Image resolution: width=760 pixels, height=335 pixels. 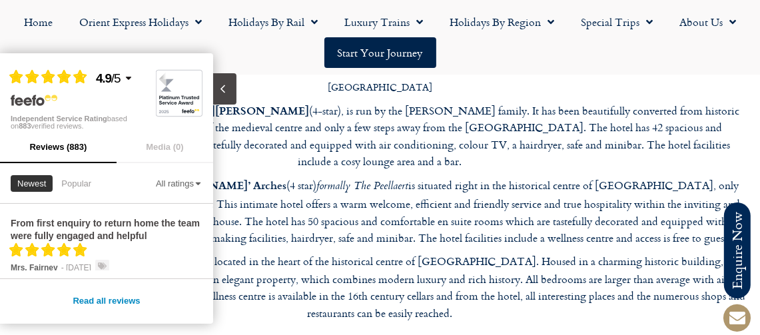 What do you see at coordinates (38, 22) in the screenshot?
I see `a: Home` at bounding box center [38, 22].